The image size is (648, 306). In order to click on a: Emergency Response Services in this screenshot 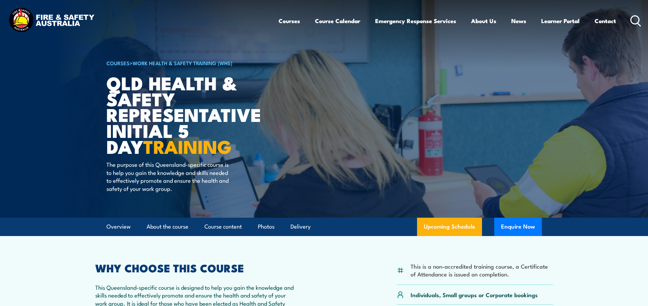, I will do `click(416, 21)`.